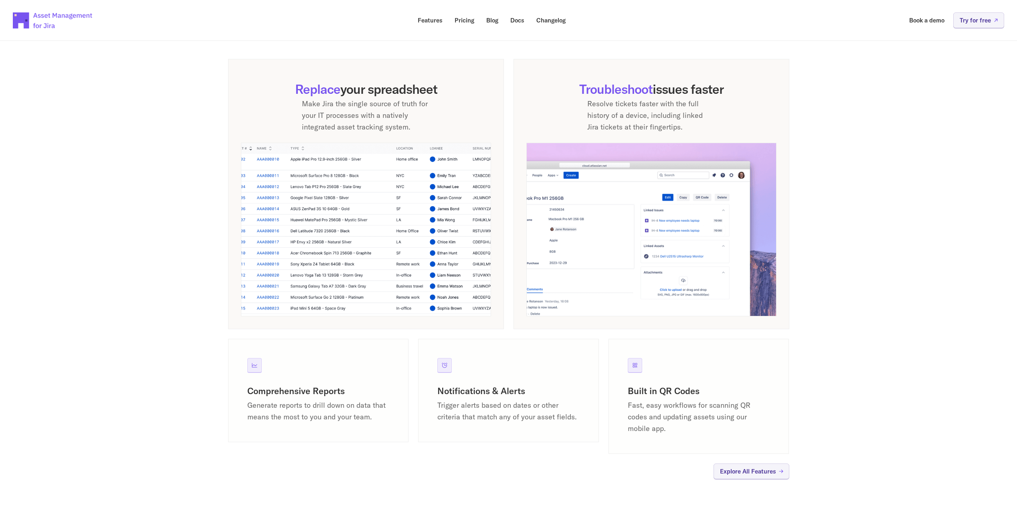 The height and width of the screenshot is (518, 1017). Describe the element at coordinates (430, 20) in the screenshot. I see `a: Features` at that location.